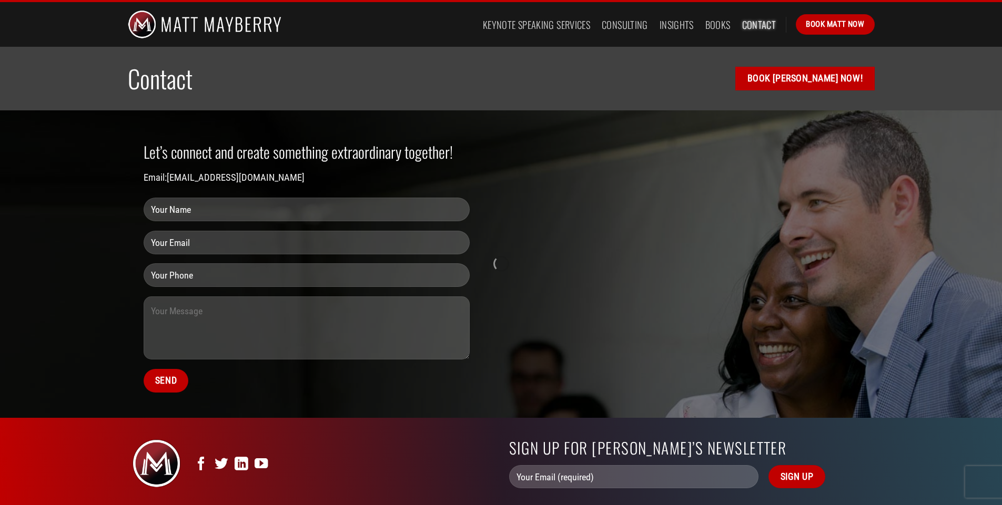 This screenshot has width=1002, height=505. What do you see at coordinates (307, 177) in the screenshot?
I see `p: Email:` at bounding box center [307, 177].